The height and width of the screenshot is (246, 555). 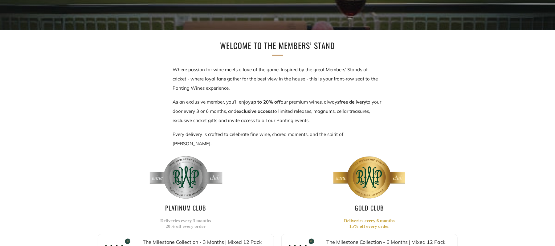 What do you see at coordinates (370, 223) in the screenshot?
I see `p: Deliveries every 6 months 15% off every order` at bounding box center [370, 223].